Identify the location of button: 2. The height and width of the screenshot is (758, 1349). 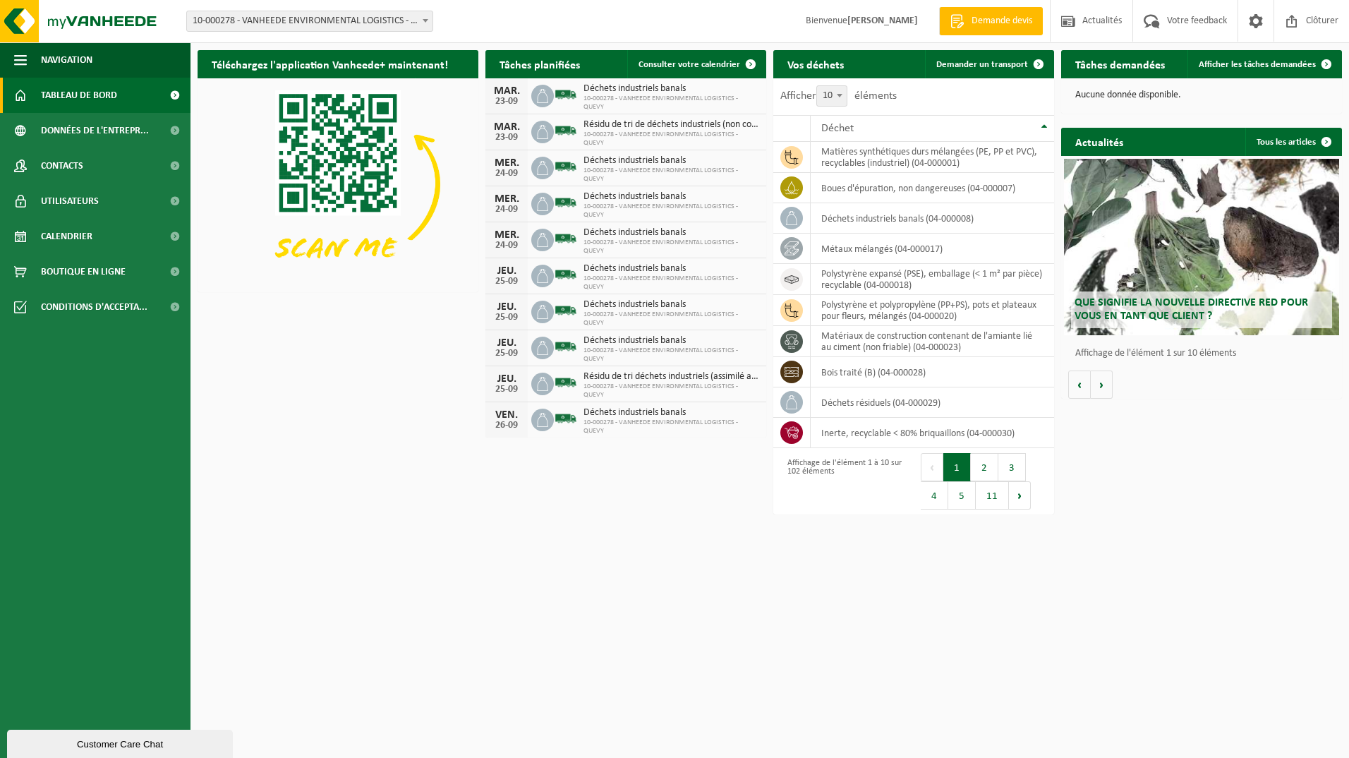
(984, 467).